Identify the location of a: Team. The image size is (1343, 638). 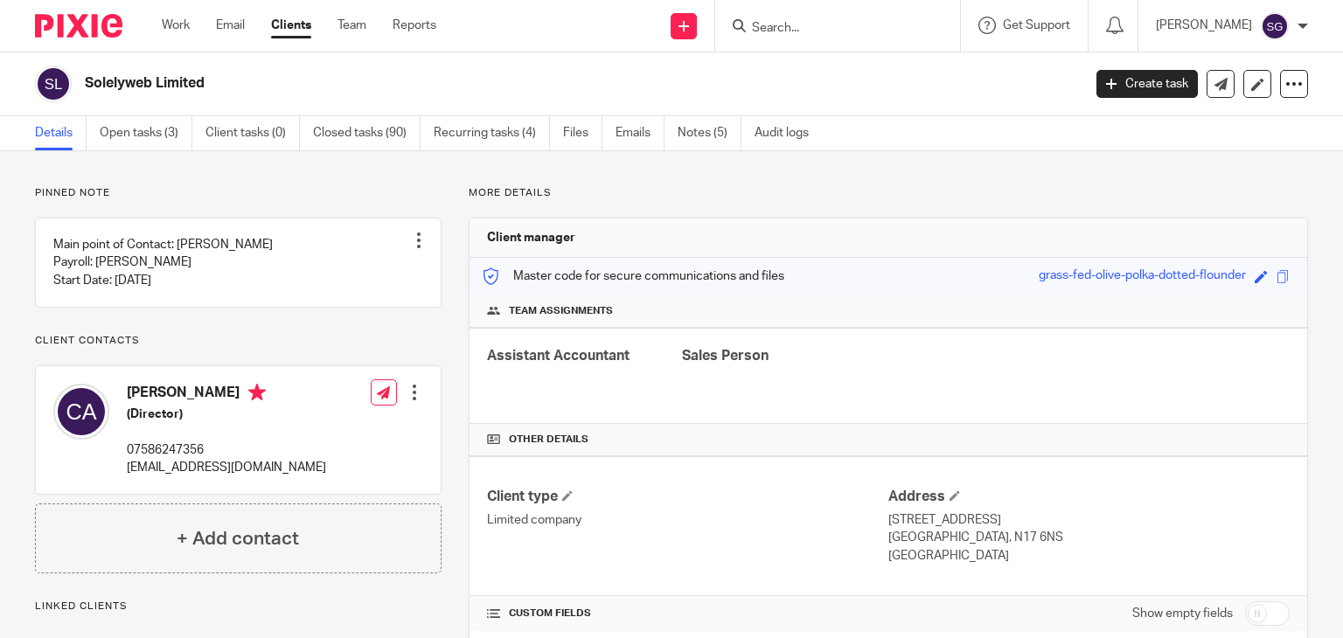
(351, 25).